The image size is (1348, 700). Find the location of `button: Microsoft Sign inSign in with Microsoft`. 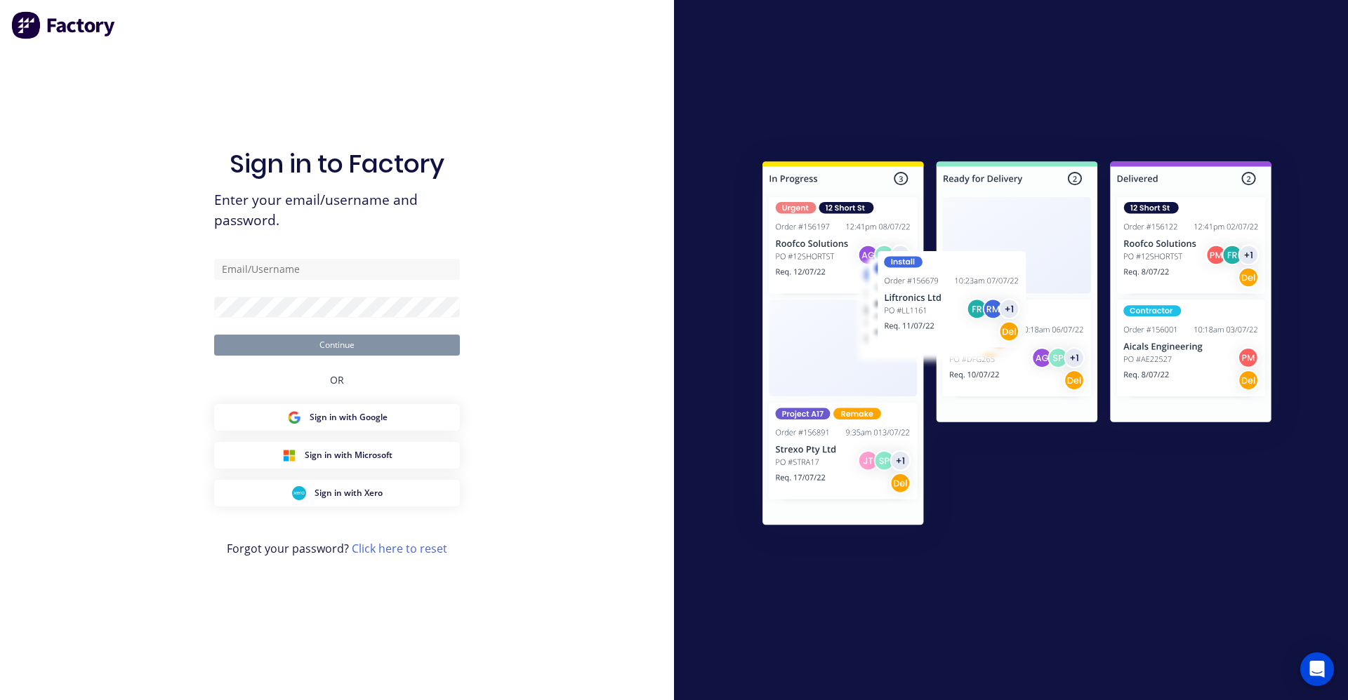

button: Microsoft Sign inSign in with Microsoft is located at coordinates (337, 456).